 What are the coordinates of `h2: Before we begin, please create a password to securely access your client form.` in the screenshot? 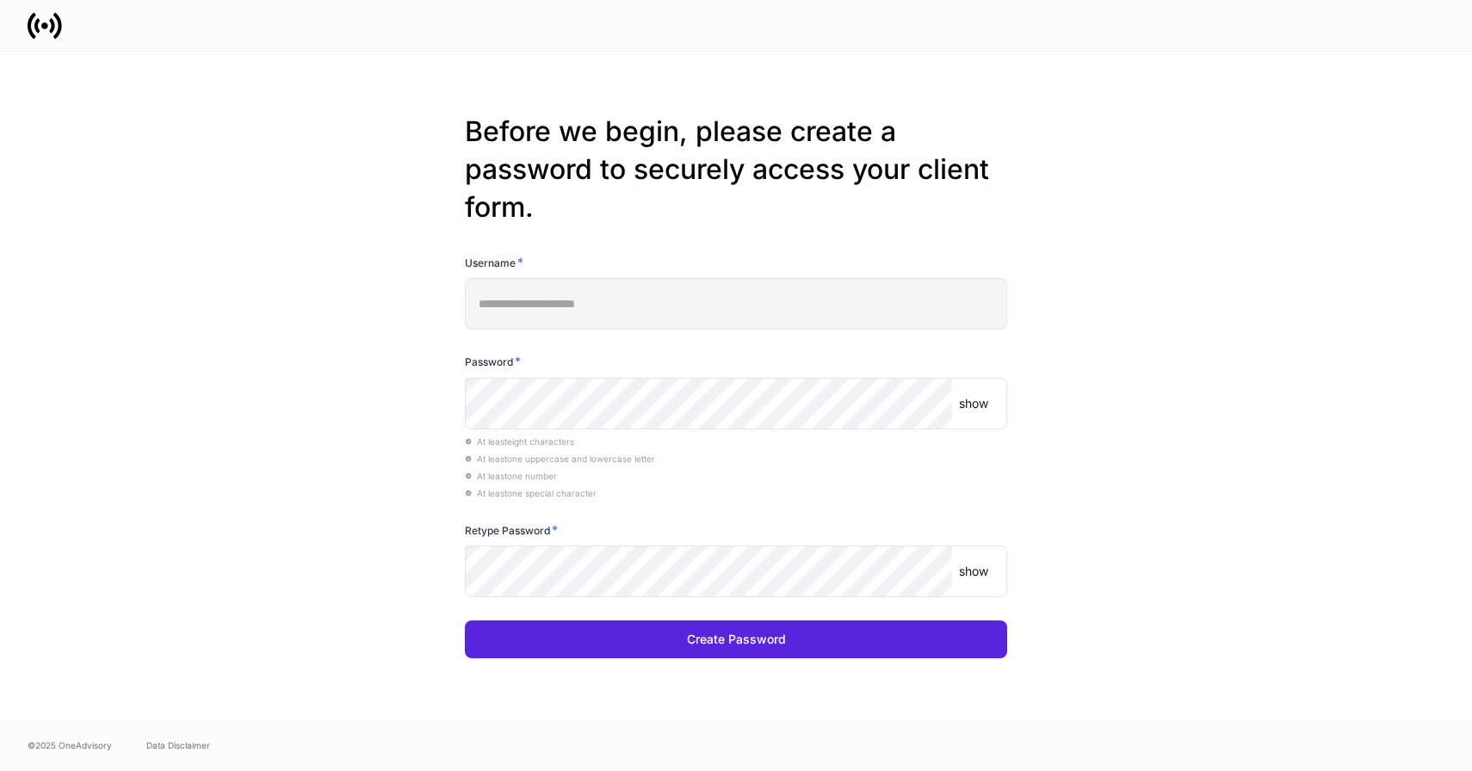 It's located at (736, 170).